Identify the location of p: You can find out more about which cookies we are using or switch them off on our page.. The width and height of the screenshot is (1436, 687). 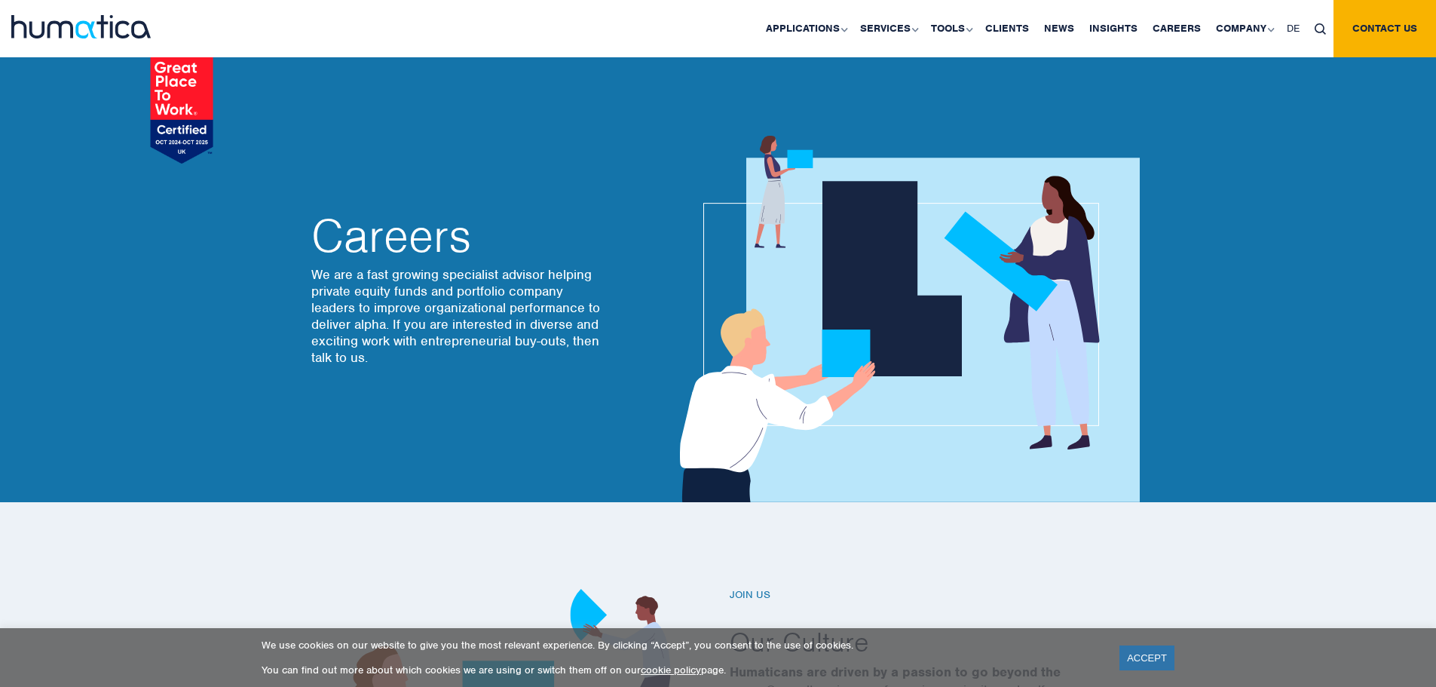
(681, 670).